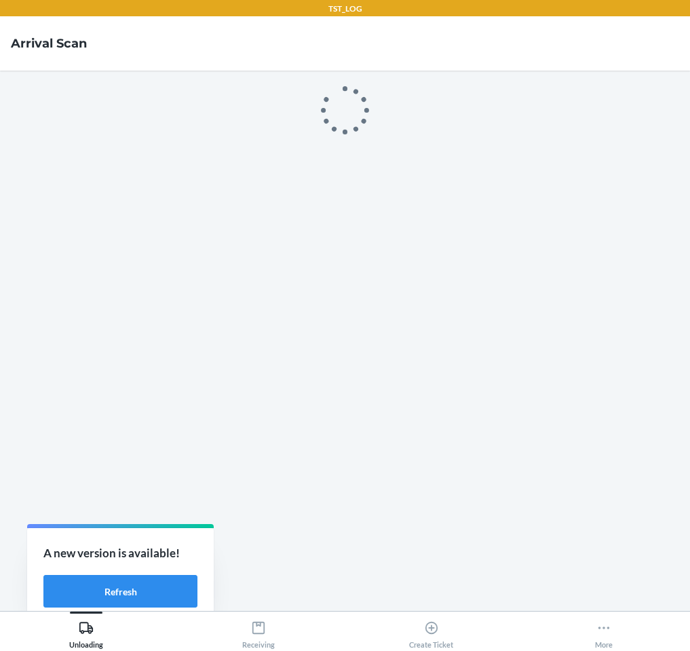  Describe the element at coordinates (604, 630) in the screenshot. I see `button: More` at that location.